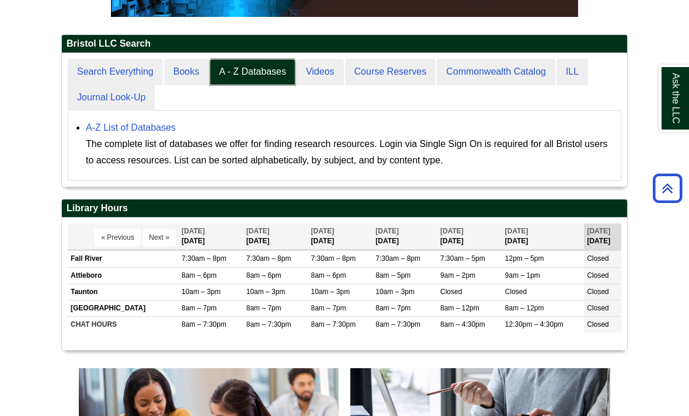 The image size is (689, 416). I want to click on span: 9am – 2pm, so click(458, 275).